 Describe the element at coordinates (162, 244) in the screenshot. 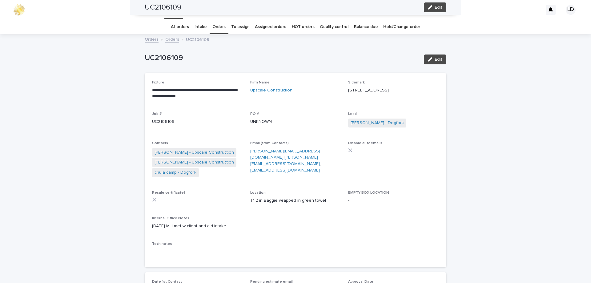

I see `span: Tech notes` at that location.